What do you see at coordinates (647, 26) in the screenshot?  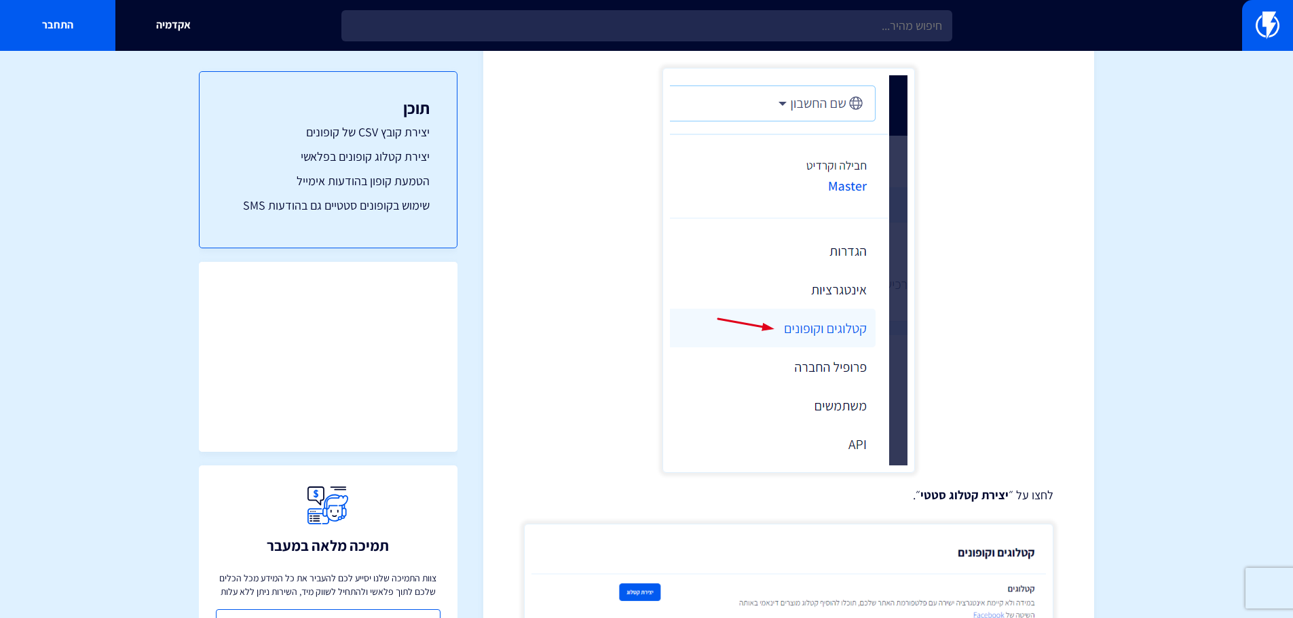 I see `input: חיפוש מהיר...` at bounding box center [647, 26].